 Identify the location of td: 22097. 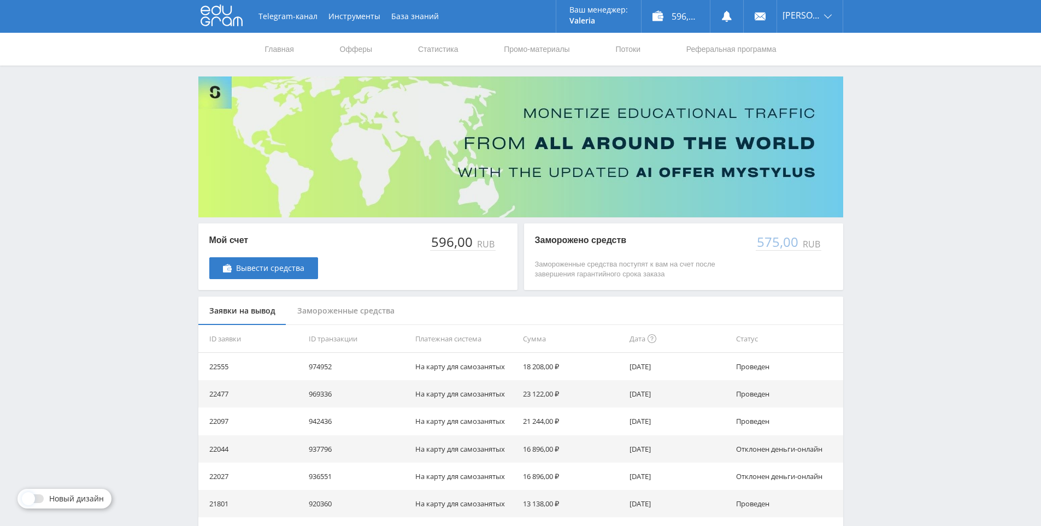
(251, 421).